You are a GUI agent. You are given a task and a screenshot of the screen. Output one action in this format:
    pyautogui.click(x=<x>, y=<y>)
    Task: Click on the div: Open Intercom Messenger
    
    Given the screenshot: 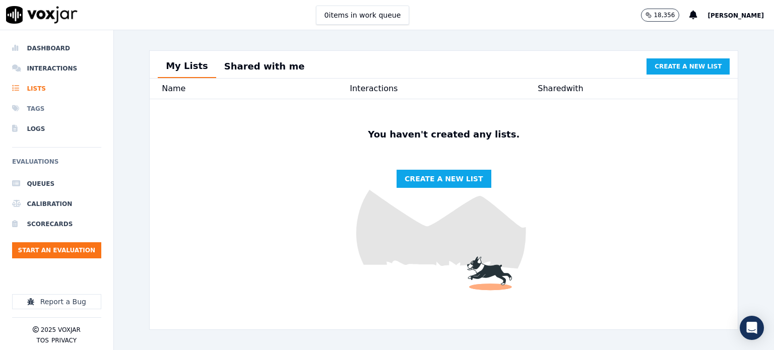 What is the action you would take?
    pyautogui.click(x=752, y=328)
    